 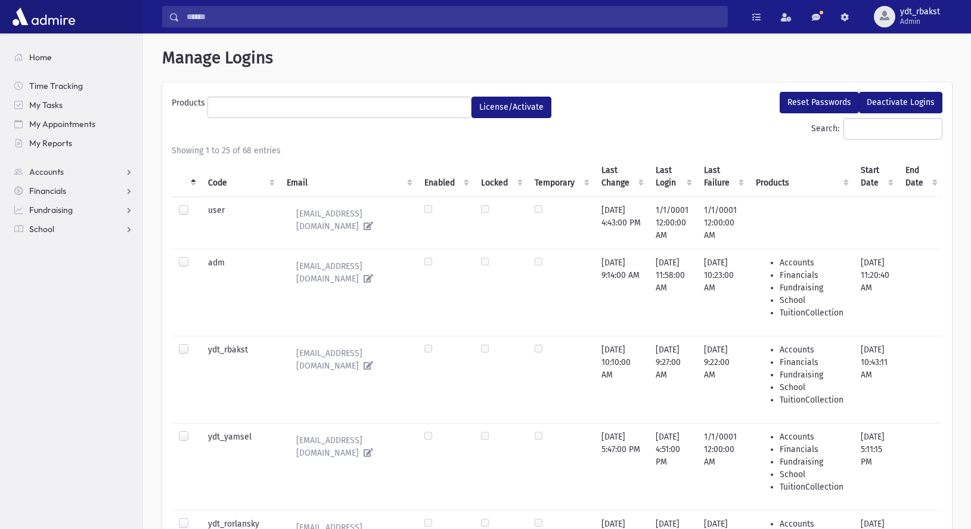 I want to click on button: License/Activate, so click(x=511, y=107).